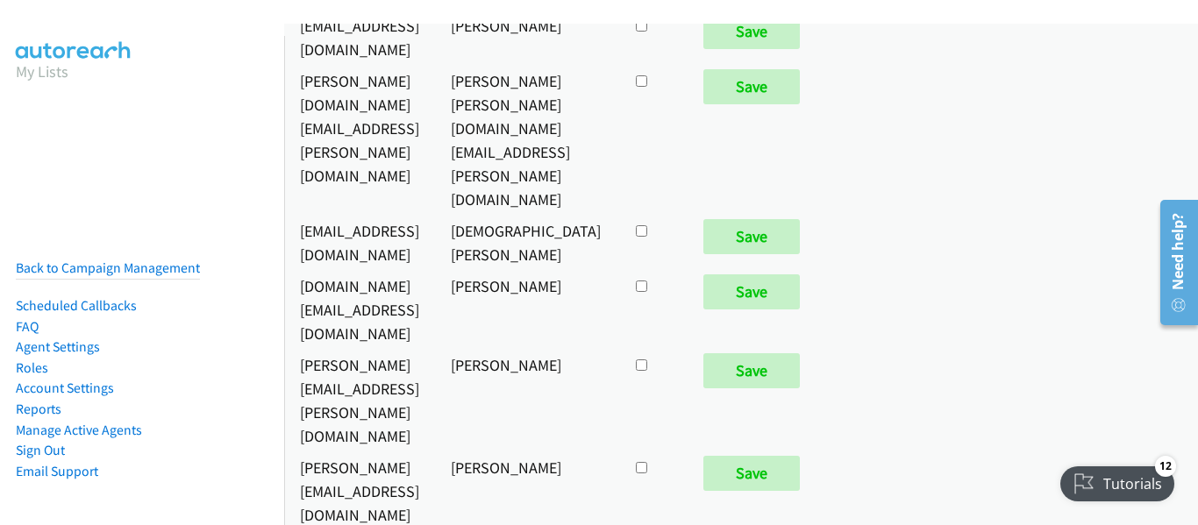 This screenshot has height=525, width=1198. What do you see at coordinates (31, 59) in the screenshot?
I see `div: Need help?` at bounding box center [31, 59].